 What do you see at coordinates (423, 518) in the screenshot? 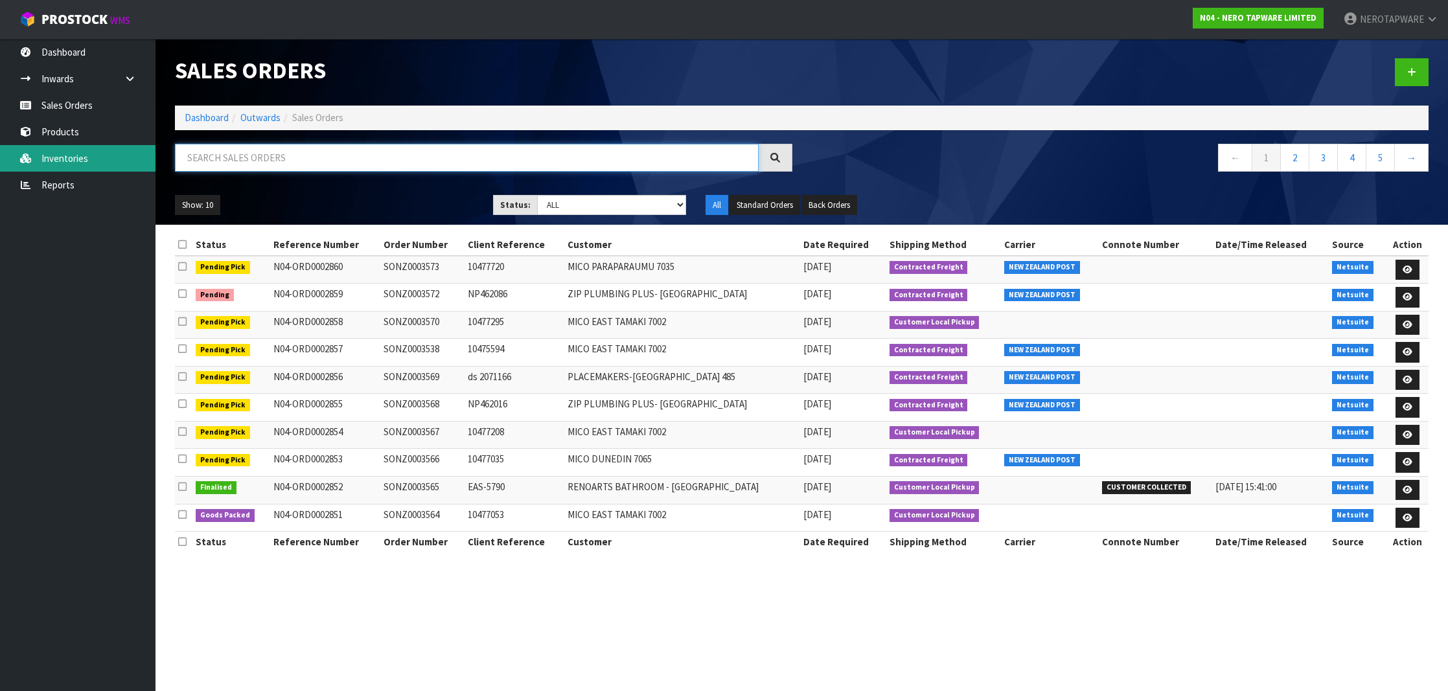
I see `td: SONZ0003564` at bounding box center [423, 518].